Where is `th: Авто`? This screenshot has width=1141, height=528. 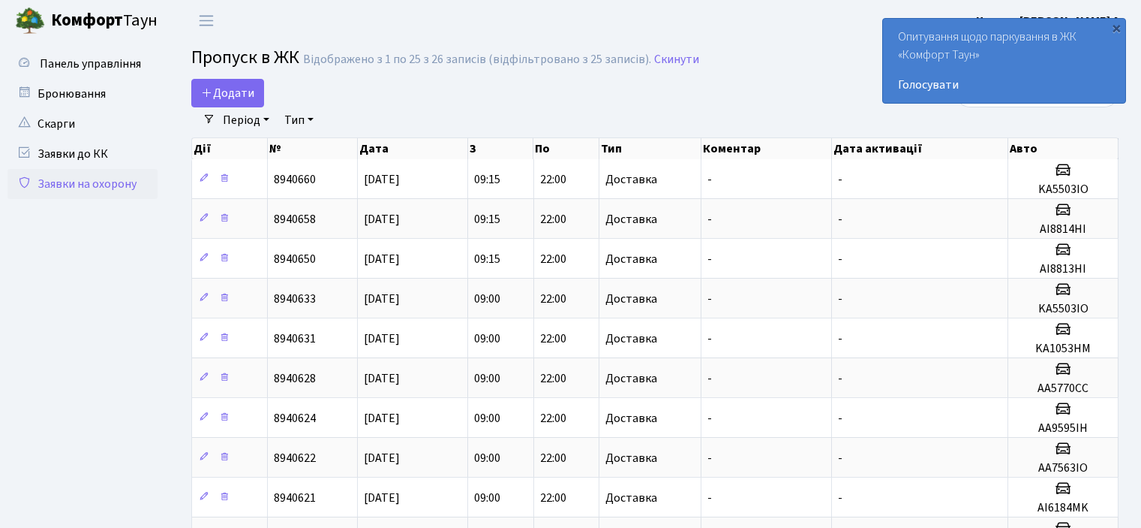 th: Авто is located at coordinates (1063, 149).